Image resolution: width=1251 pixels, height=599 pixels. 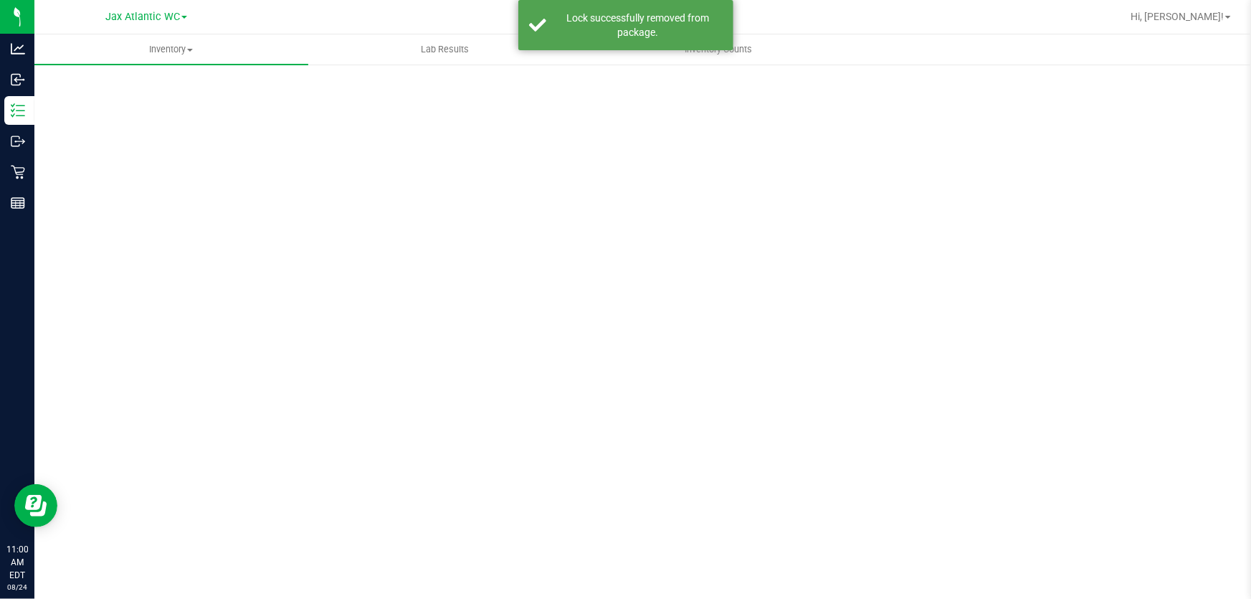 What do you see at coordinates (18, 172) in the screenshot?
I see `inline-svg: Retail` at bounding box center [18, 172].